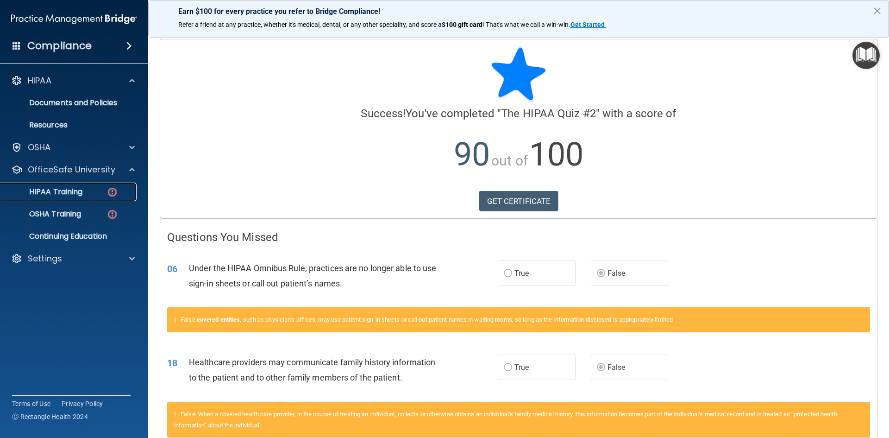  Describe the element at coordinates (519, 201) in the screenshot. I see `a: GET CERTIFICATE` at that location.